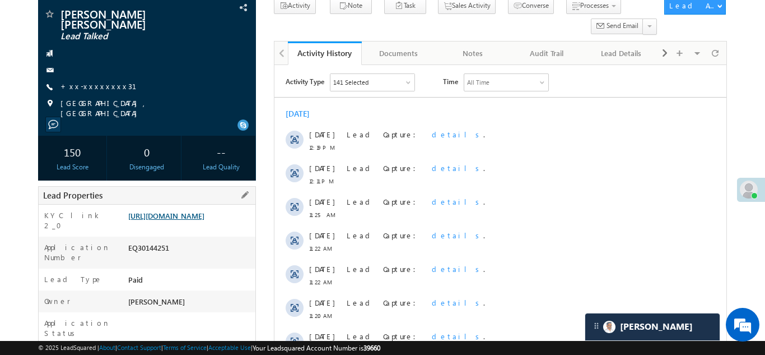 The width and height of the screenshot is (765, 355). Describe the element at coordinates (81, 220) in the screenshot. I see `label: KYC link 2_0` at that location.